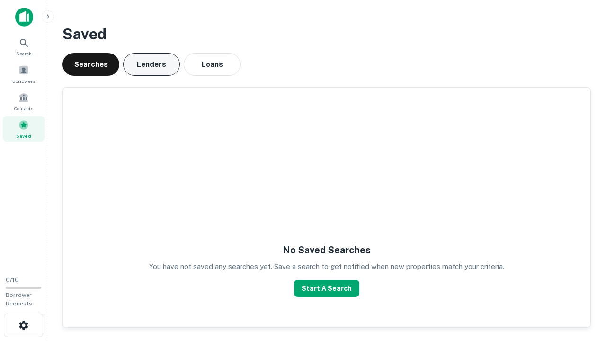 The width and height of the screenshot is (606, 341). Describe the element at coordinates (24, 108) in the screenshot. I see `span: Contacts` at that location.